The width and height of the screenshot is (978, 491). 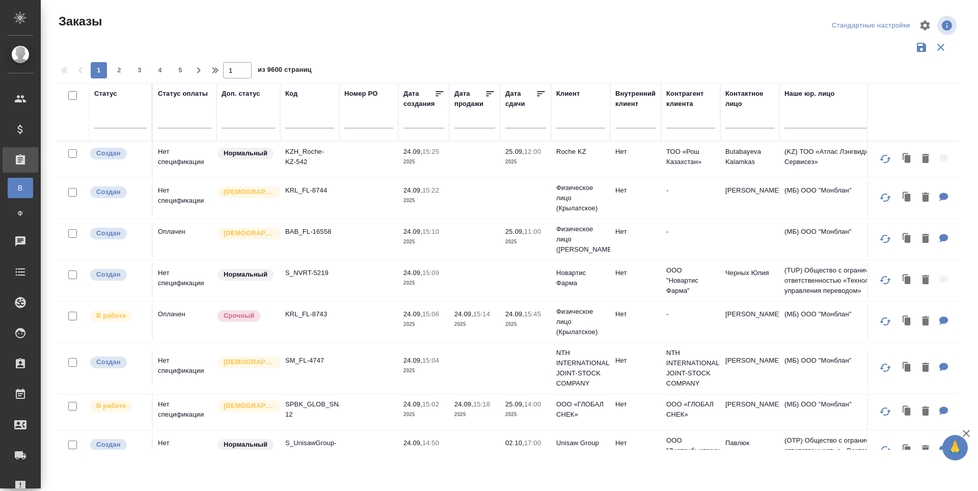 I want to click on p: KZH_Roche-KZ-542, so click(x=310, y=157).